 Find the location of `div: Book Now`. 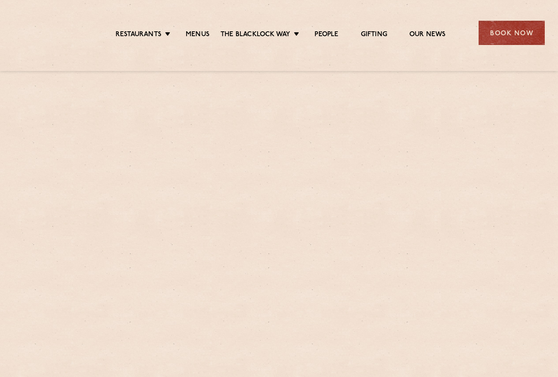

div: Book Now is located at coordinates (512, 33).